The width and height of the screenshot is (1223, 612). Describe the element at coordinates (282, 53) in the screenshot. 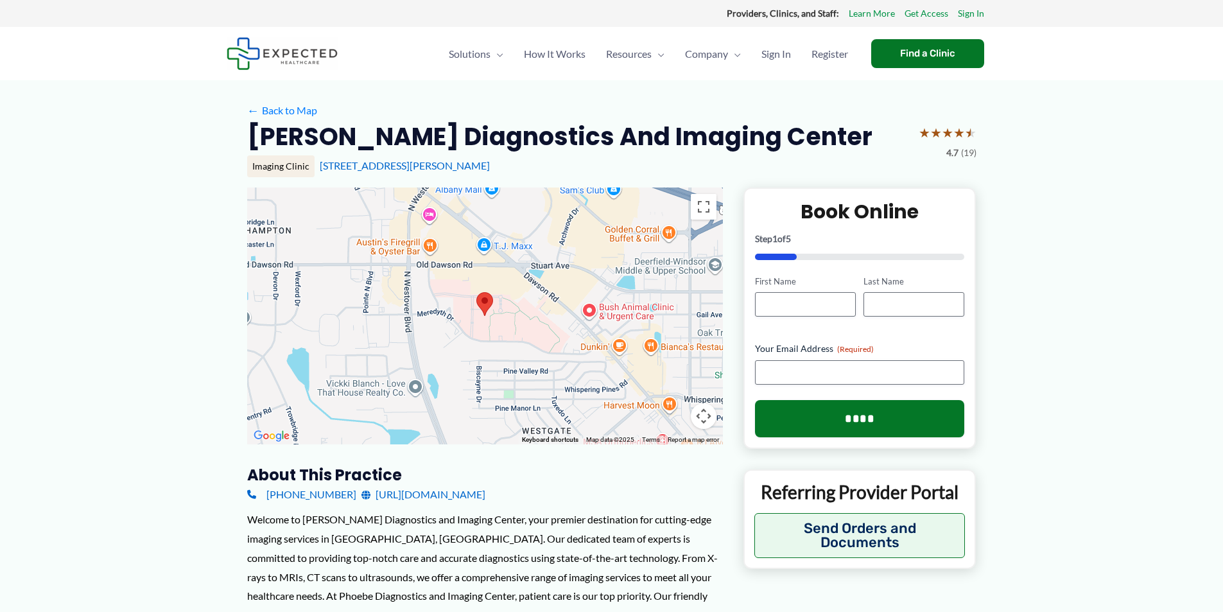

I see `img: Expected Healthcare Logo - side, dark font, small` at that location.